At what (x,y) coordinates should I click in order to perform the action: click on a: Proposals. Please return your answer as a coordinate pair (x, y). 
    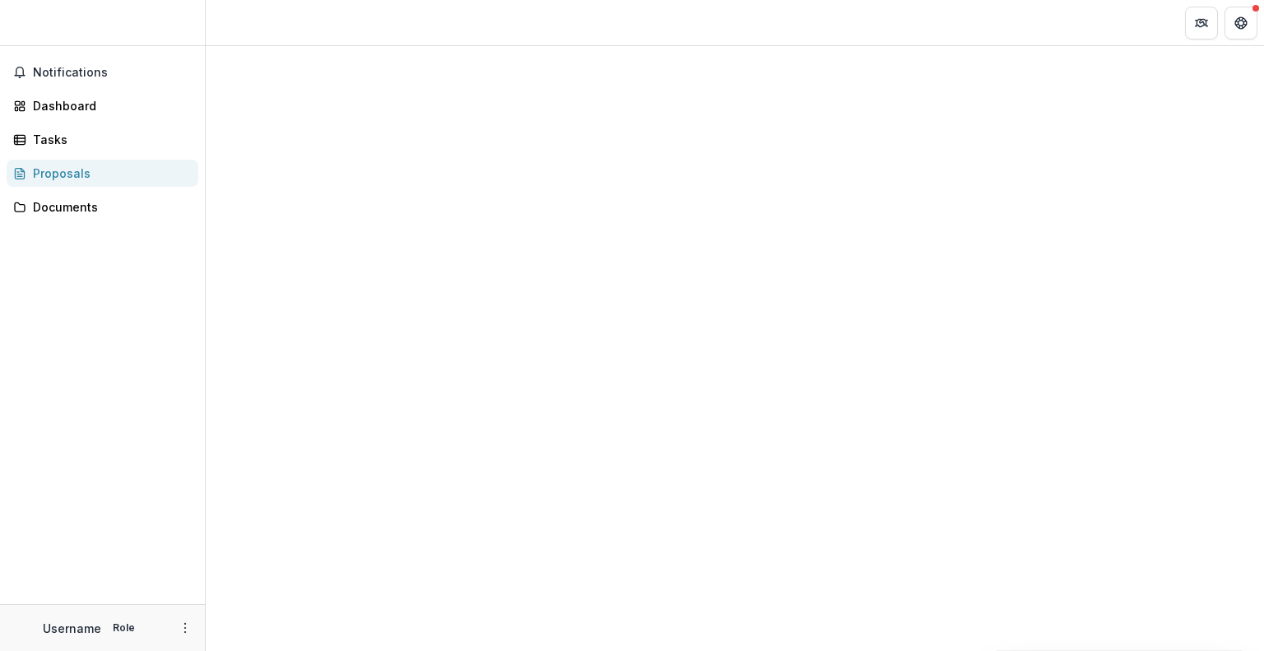
    Looking at the image, I should click on (102, 173).